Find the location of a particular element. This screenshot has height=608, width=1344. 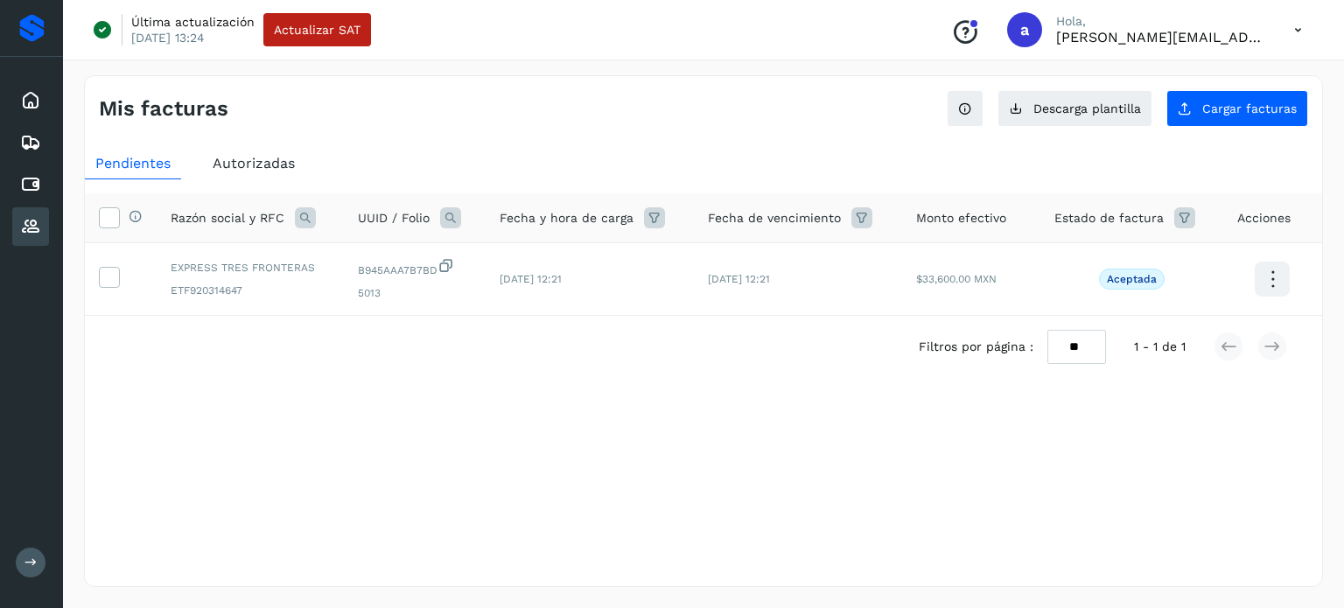

span: Acciones is located at coordinates (1264, 218).